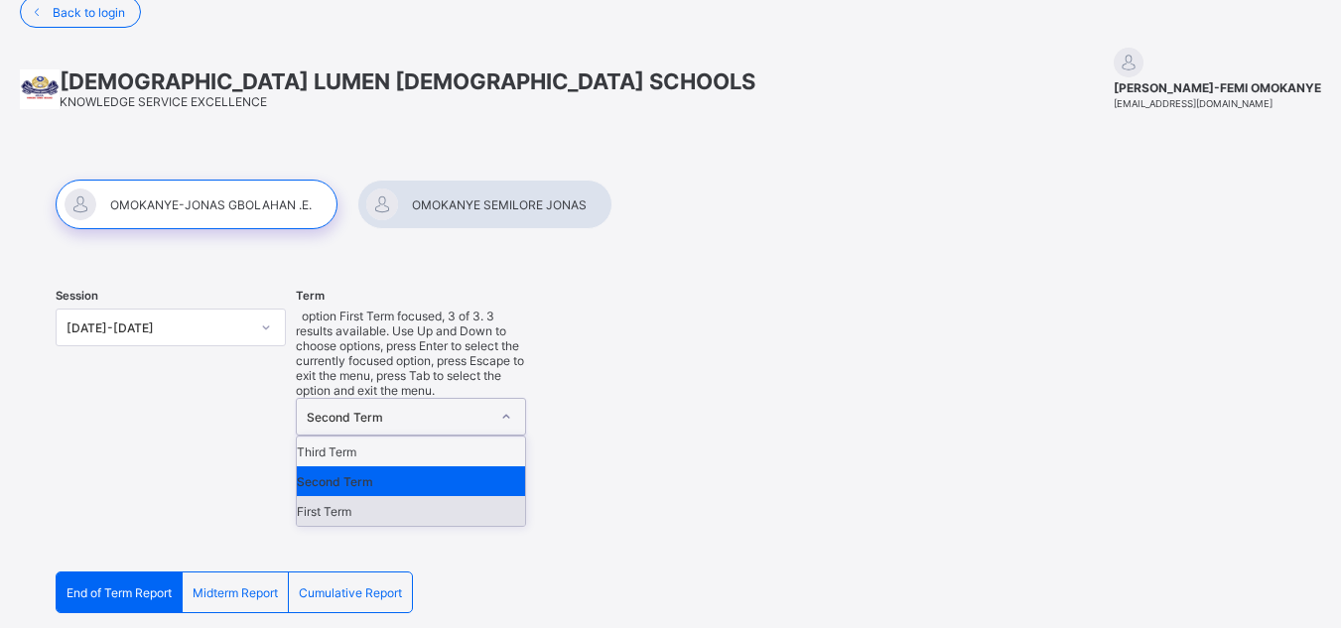  What do you see at coordinates (40, 89) in the screenshot?
I see `img: School logo` at bounding box center [40, 89].